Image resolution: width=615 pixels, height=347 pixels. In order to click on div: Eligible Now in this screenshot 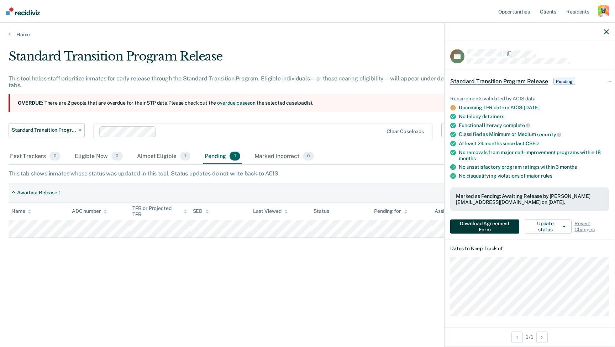, I will do `click(99, 157)`.